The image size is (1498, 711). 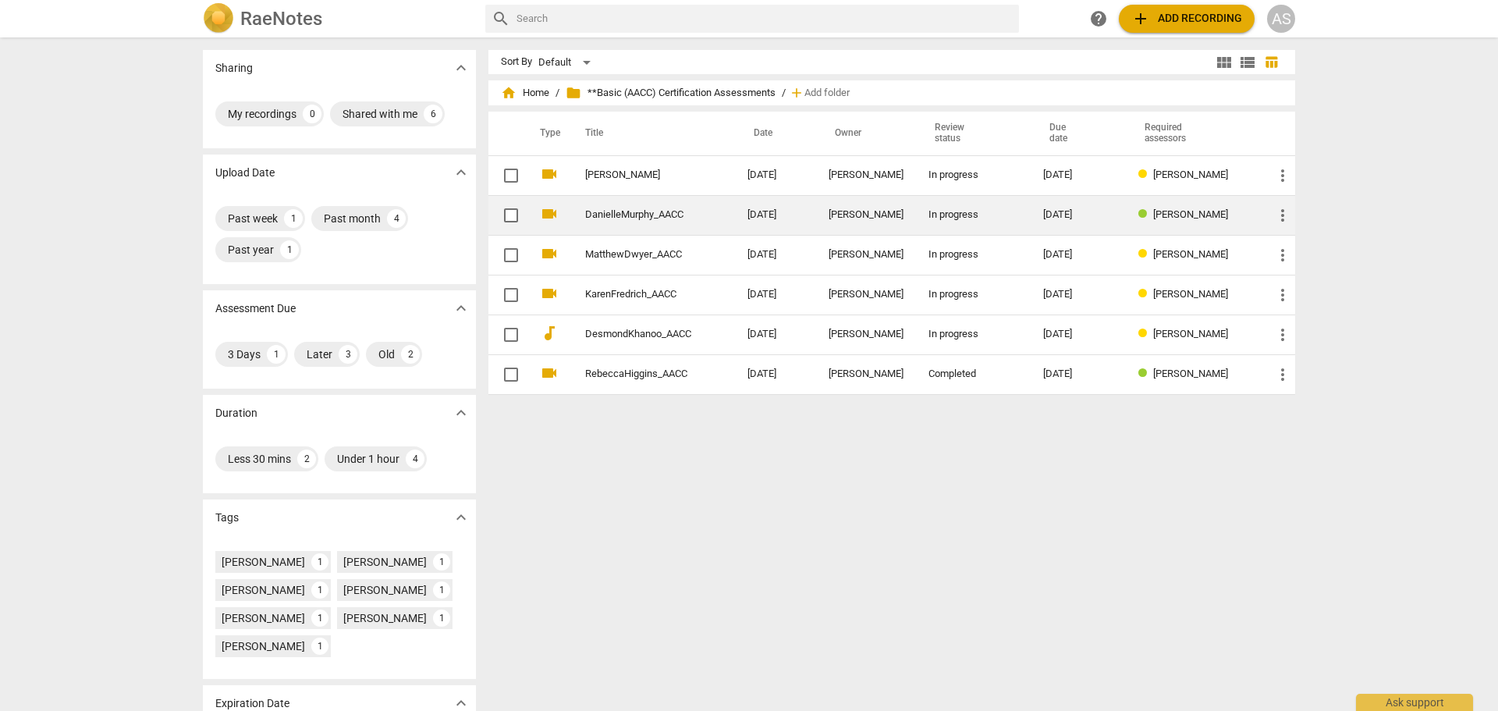 I want to click on span: view_module, so click(x=1224, y=62).